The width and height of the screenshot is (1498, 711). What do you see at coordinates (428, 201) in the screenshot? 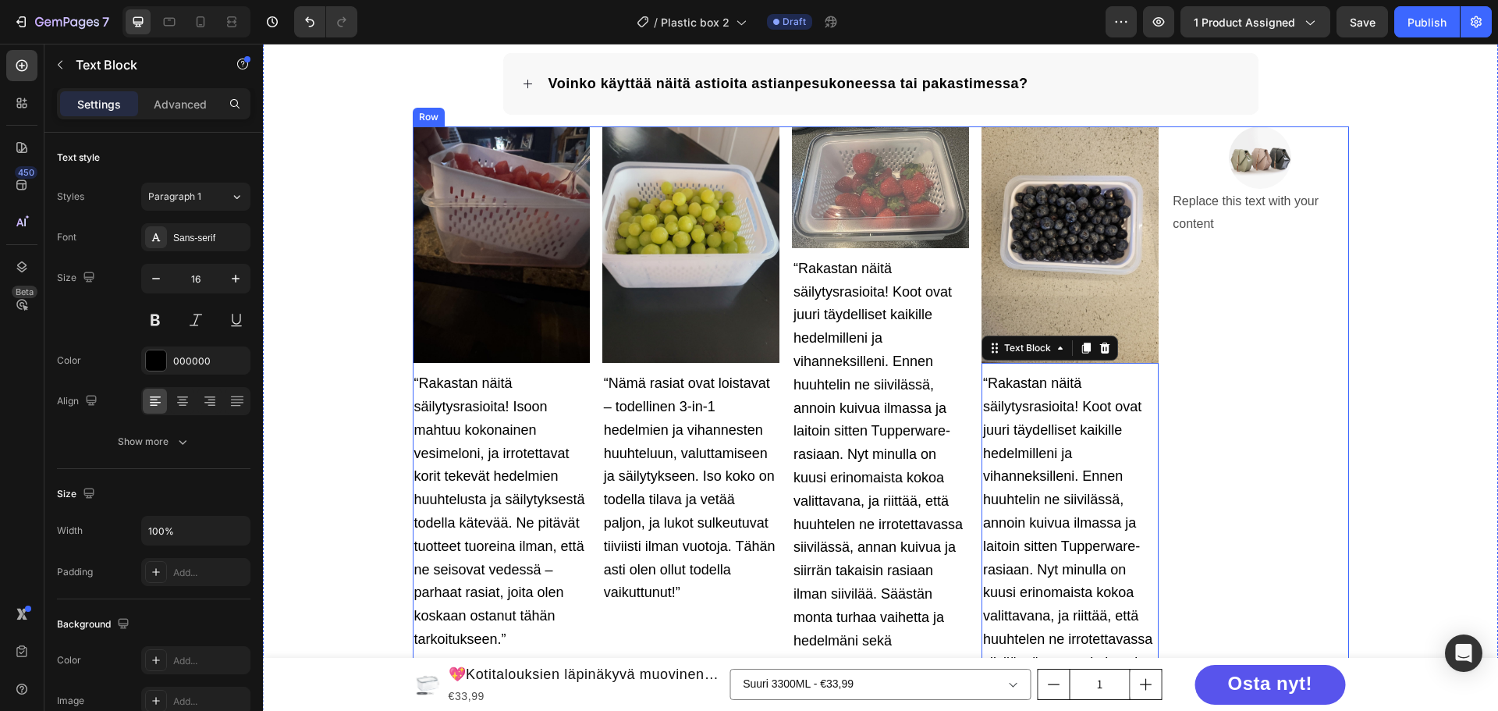
I see `img: gempages_545851890361959283-17059c52-e857-434d-9350-a6133e16050f.jpg` at bounding box center [428, 201].